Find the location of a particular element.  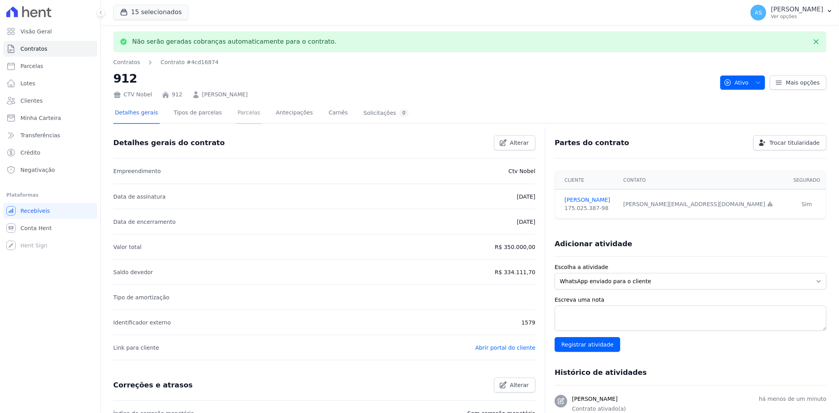

span: AS is located at coordinates (758, 13).